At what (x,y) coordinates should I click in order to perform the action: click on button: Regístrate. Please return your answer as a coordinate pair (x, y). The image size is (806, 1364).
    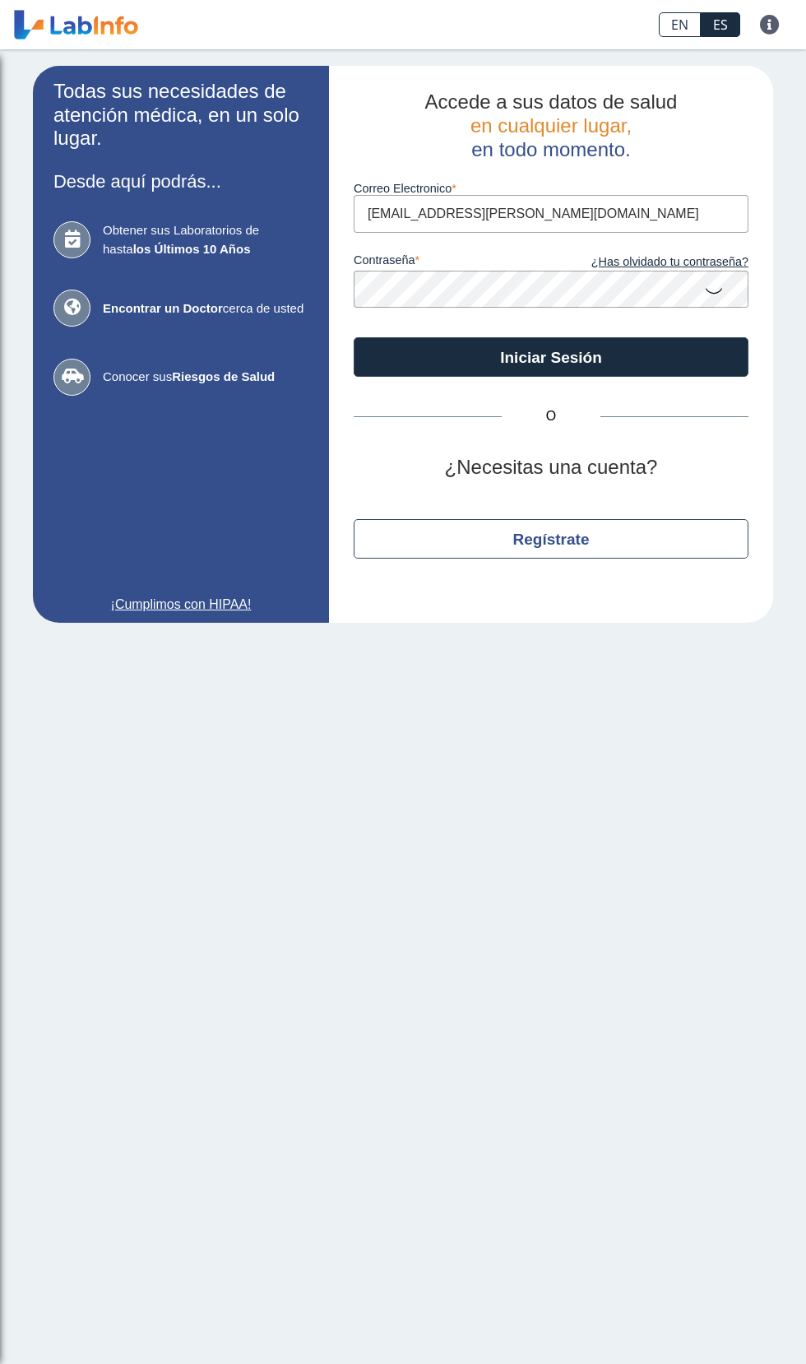
    Looking at the image, I should click on (551, 539).